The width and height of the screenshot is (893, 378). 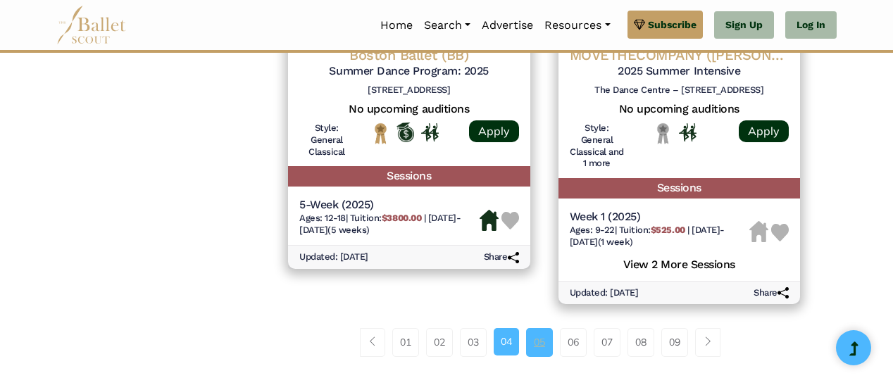 What do you see at coordinates (758, 232) in the screenshot?
I see `img: Housing Unavailable` at bounding box center [758, 232].